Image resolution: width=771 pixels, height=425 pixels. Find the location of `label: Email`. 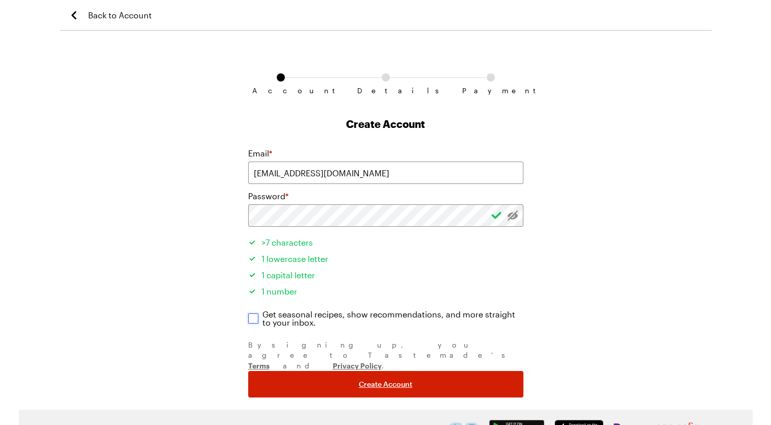

label: Email is located at coordinates (260, 153).